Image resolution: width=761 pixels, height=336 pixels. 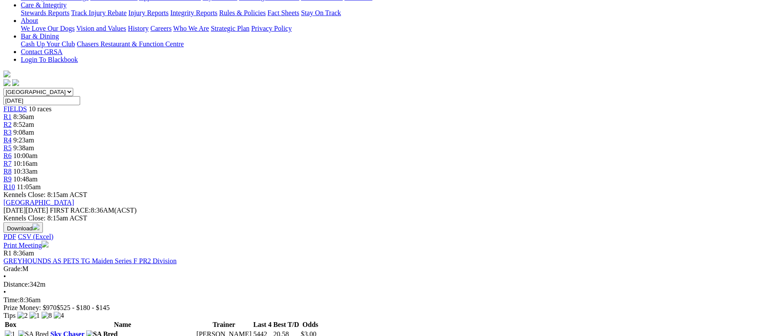 I want to click on span: $525 - $180 - $145, so click(x=83, y=307).